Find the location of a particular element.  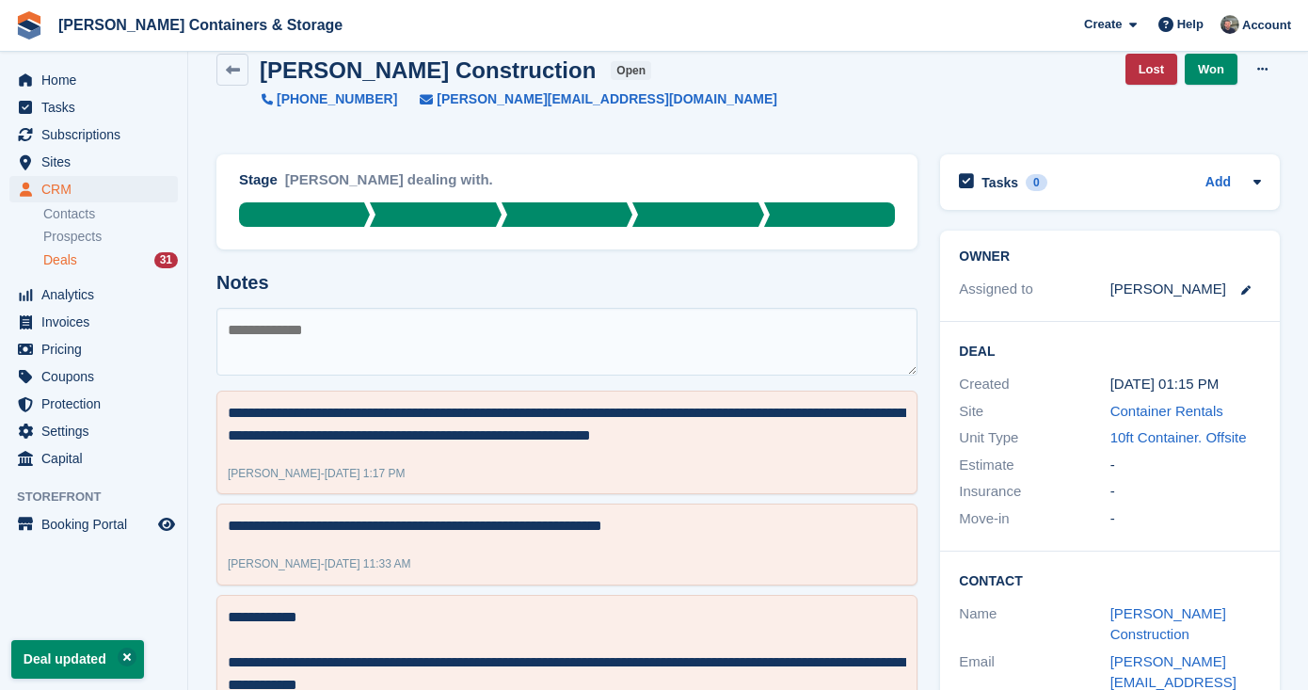

span: Sites is located at coordinates (98, 162).